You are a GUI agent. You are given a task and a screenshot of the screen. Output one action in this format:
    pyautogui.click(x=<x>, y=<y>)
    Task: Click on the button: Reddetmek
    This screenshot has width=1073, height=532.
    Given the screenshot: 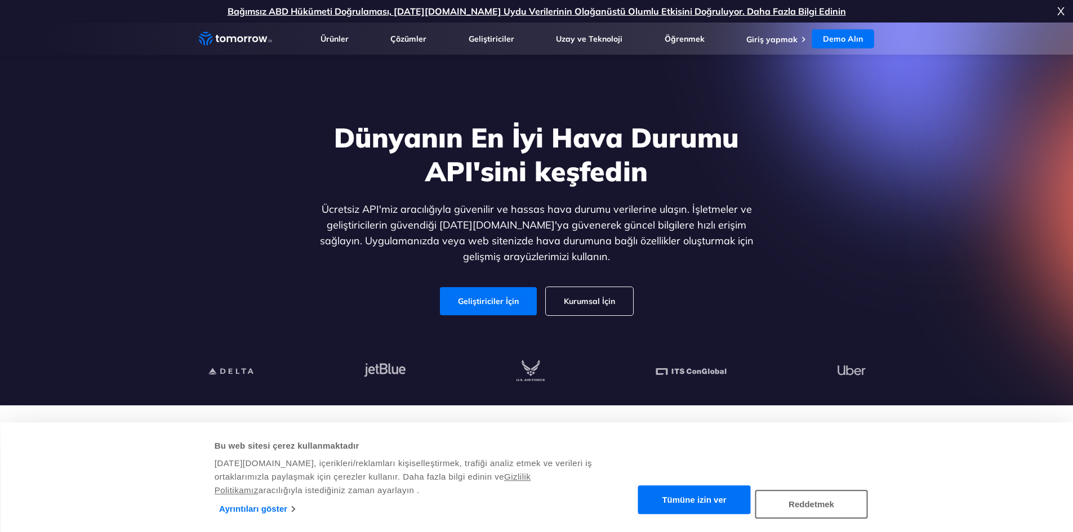 What is the action you would take?
    pyautogui.click(x=811, y=504)
    